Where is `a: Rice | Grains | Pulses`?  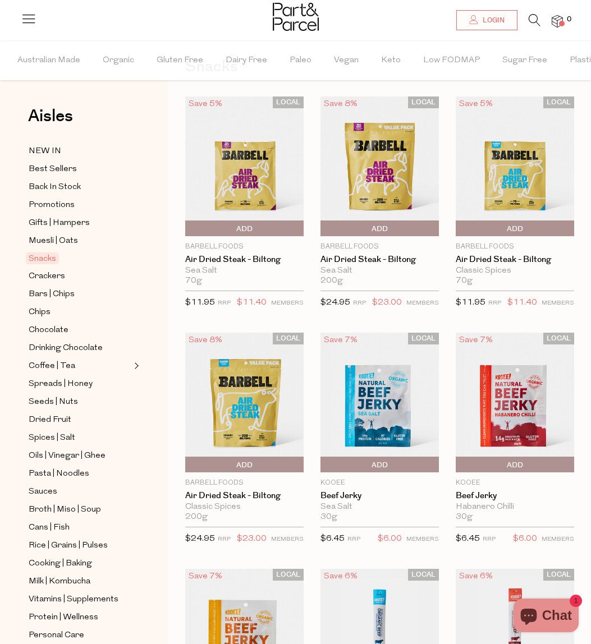 a: Rice | Grains | Pulses is located at coordinates (80, 546).